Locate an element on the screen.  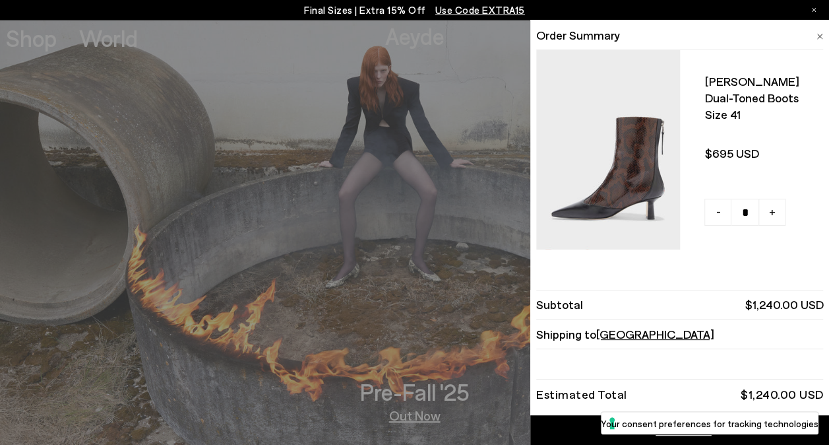
p: Final Sizes | Extra 15% Off is located at coordinates (414, 10).